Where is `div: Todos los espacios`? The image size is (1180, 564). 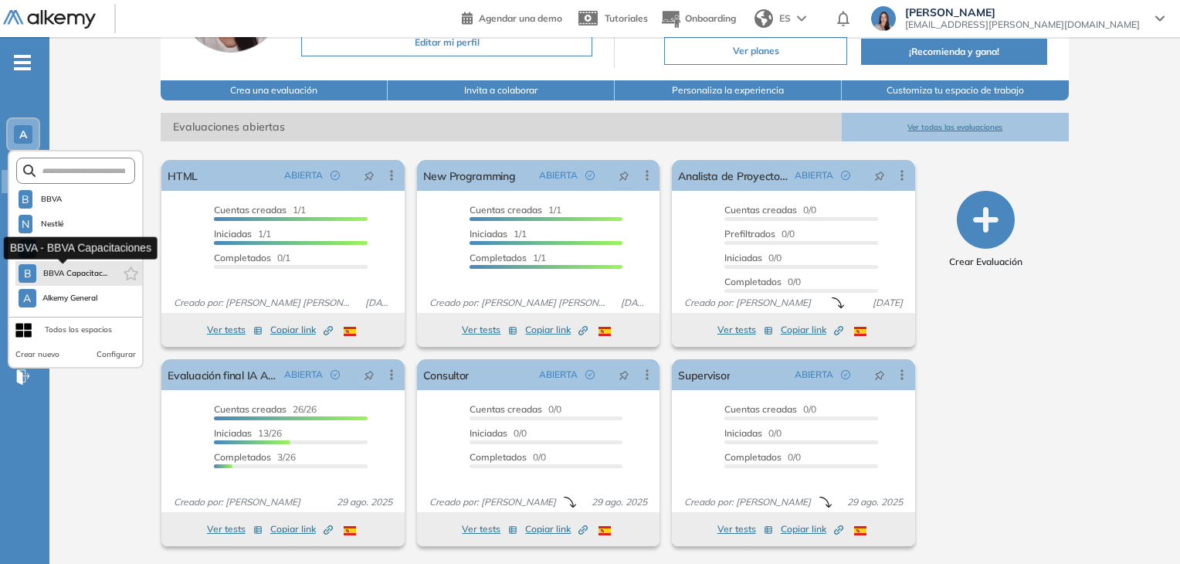
div: Todos los espacios is located at coordinates (78, 330).